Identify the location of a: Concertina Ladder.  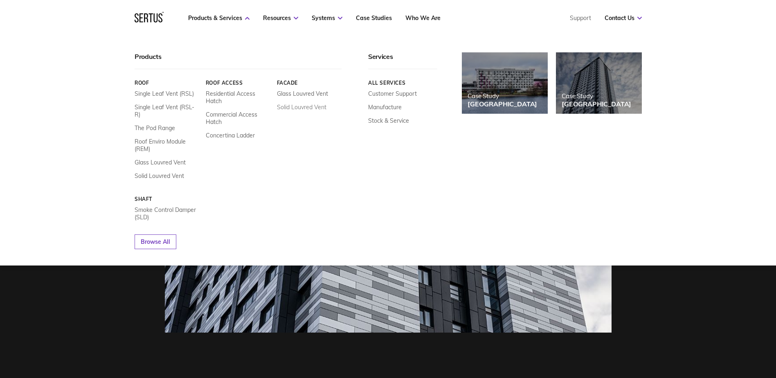
(230, 135).